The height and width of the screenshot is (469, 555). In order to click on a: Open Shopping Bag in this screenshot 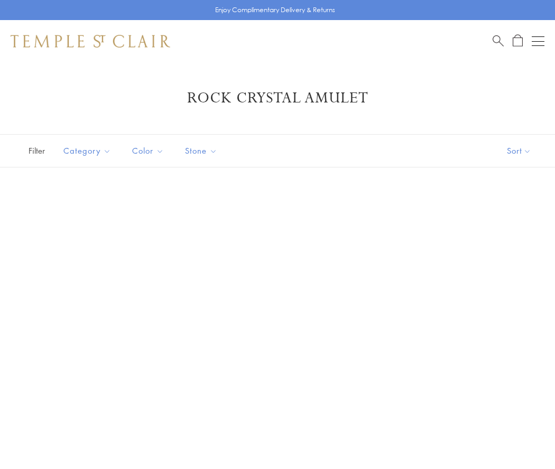, I will do `click(518, 41)`.